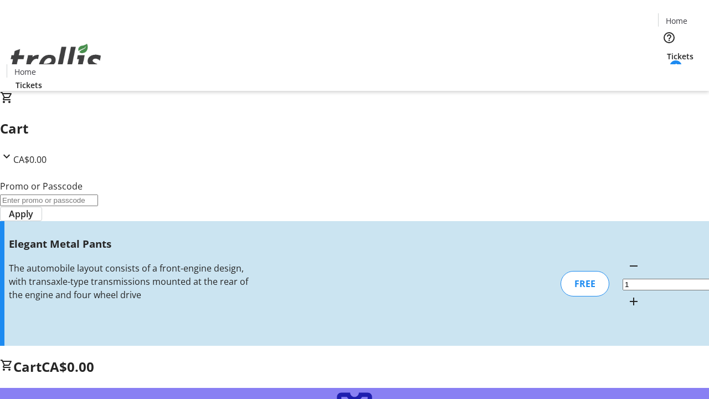 The image size is (709, 399). I want to click on button: Decrement by one, so click(634, 266).